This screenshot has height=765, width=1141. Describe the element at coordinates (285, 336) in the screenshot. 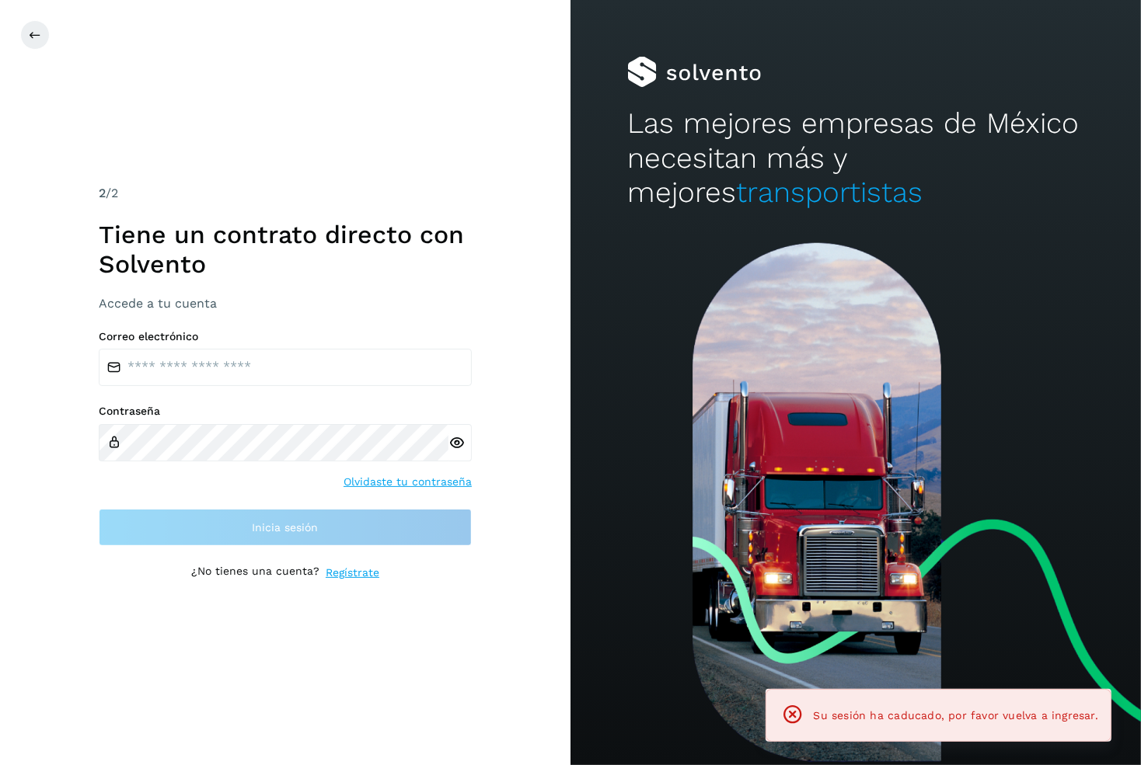

I see `label: Correo electrónico` at that location.